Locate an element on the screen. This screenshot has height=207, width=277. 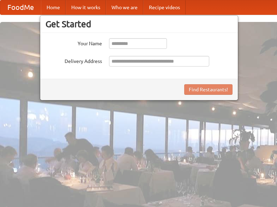
a: FoodMe is located at coordinates (20, 7).